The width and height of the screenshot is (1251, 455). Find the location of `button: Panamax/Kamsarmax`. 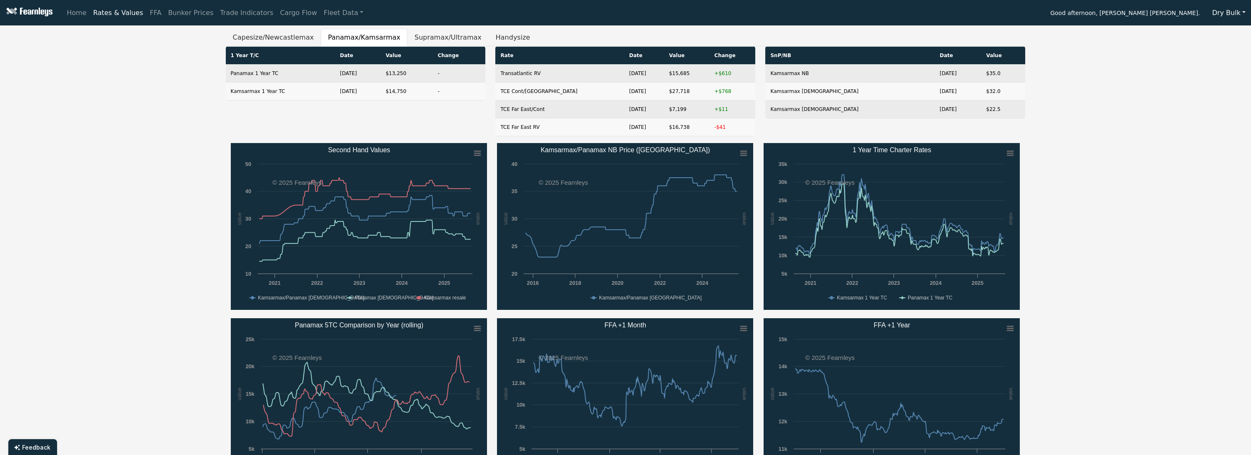

button: Panamax/Kamsarmax is located at coordinates (364, 37).